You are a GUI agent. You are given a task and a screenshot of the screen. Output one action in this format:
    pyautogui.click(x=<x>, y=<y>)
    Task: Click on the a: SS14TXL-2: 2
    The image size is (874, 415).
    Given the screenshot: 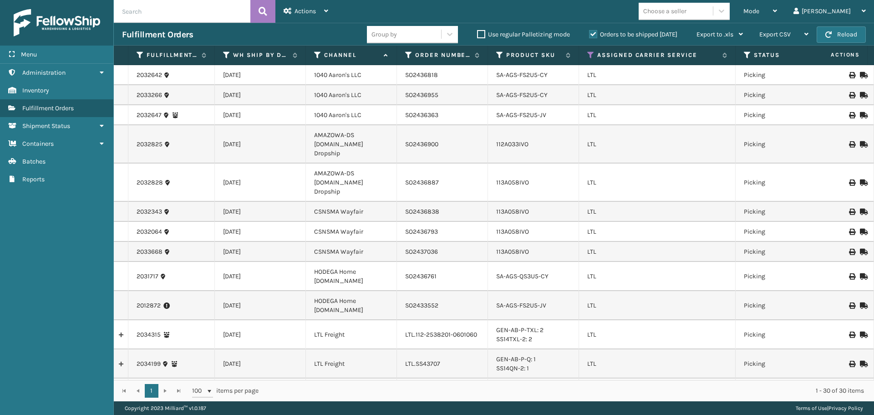 What is the action you would take?
    pyautogui.click(x=514, y=339)
    